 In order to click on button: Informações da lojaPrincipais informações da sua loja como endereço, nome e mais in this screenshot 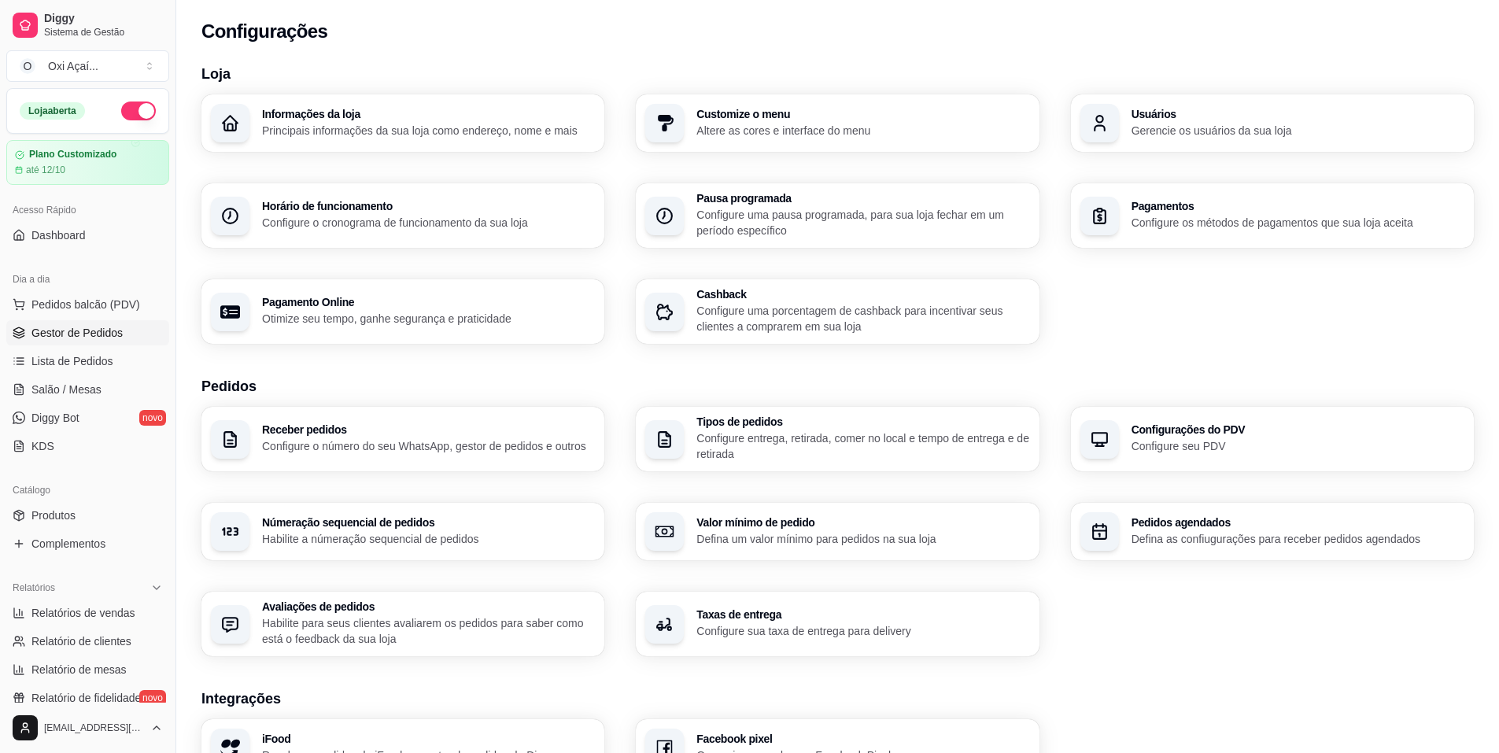, I will do `click(403, 123)`.